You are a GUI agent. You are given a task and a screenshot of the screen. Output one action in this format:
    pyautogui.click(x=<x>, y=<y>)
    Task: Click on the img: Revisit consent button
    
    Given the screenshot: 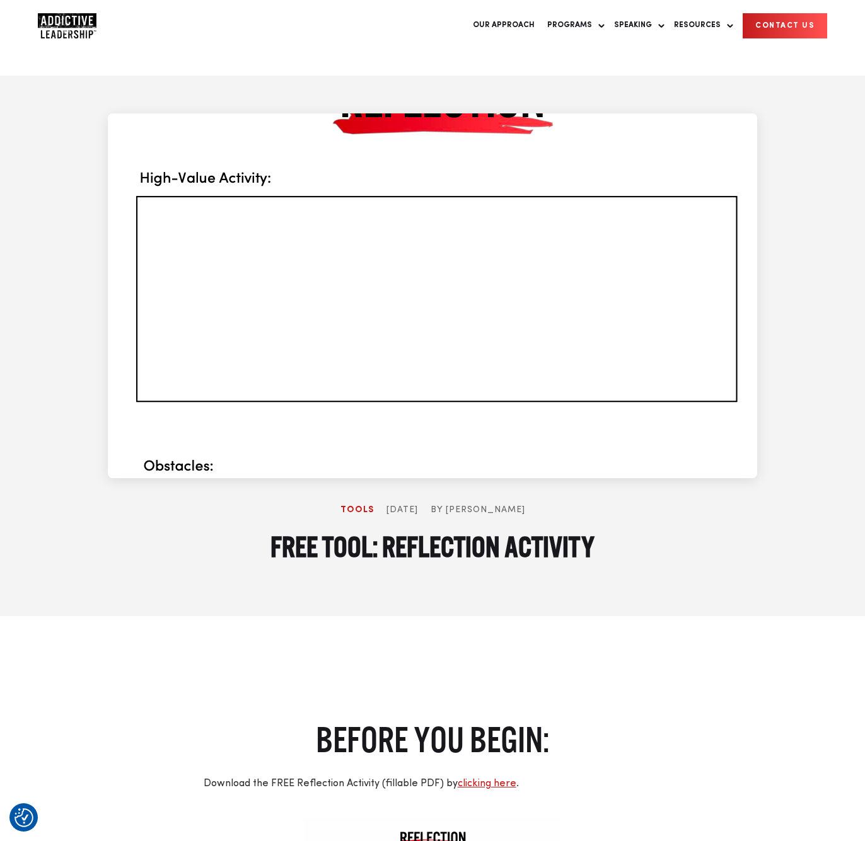 What is the action you would take?
    pyautogui.click(x=24, y=818)
    